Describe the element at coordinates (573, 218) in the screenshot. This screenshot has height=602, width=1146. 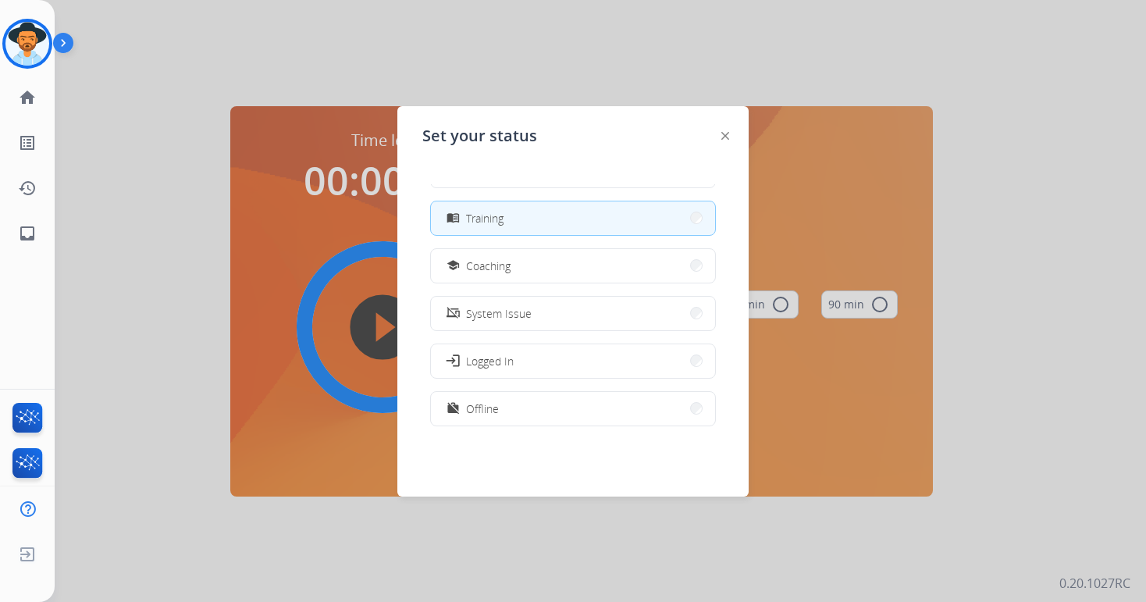
I see `button: Training` at that location.